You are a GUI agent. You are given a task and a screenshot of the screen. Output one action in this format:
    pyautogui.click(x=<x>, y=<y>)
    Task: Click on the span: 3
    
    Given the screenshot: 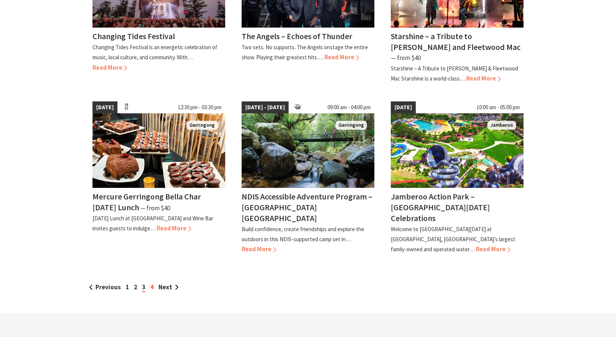 What is the action you would take?
    pyautogui.click(x=144, y=288)
    